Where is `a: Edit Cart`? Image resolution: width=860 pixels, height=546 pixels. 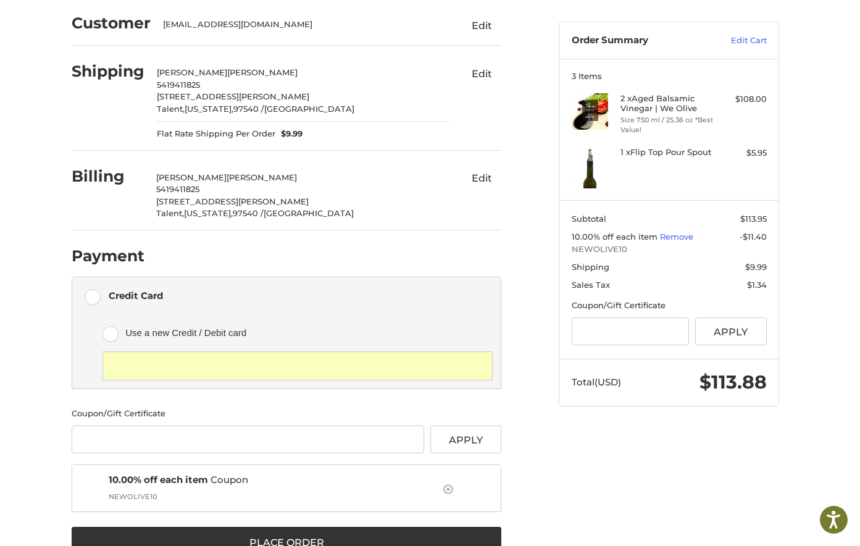
a: Edit Cart is located at coordinates (736, 41).